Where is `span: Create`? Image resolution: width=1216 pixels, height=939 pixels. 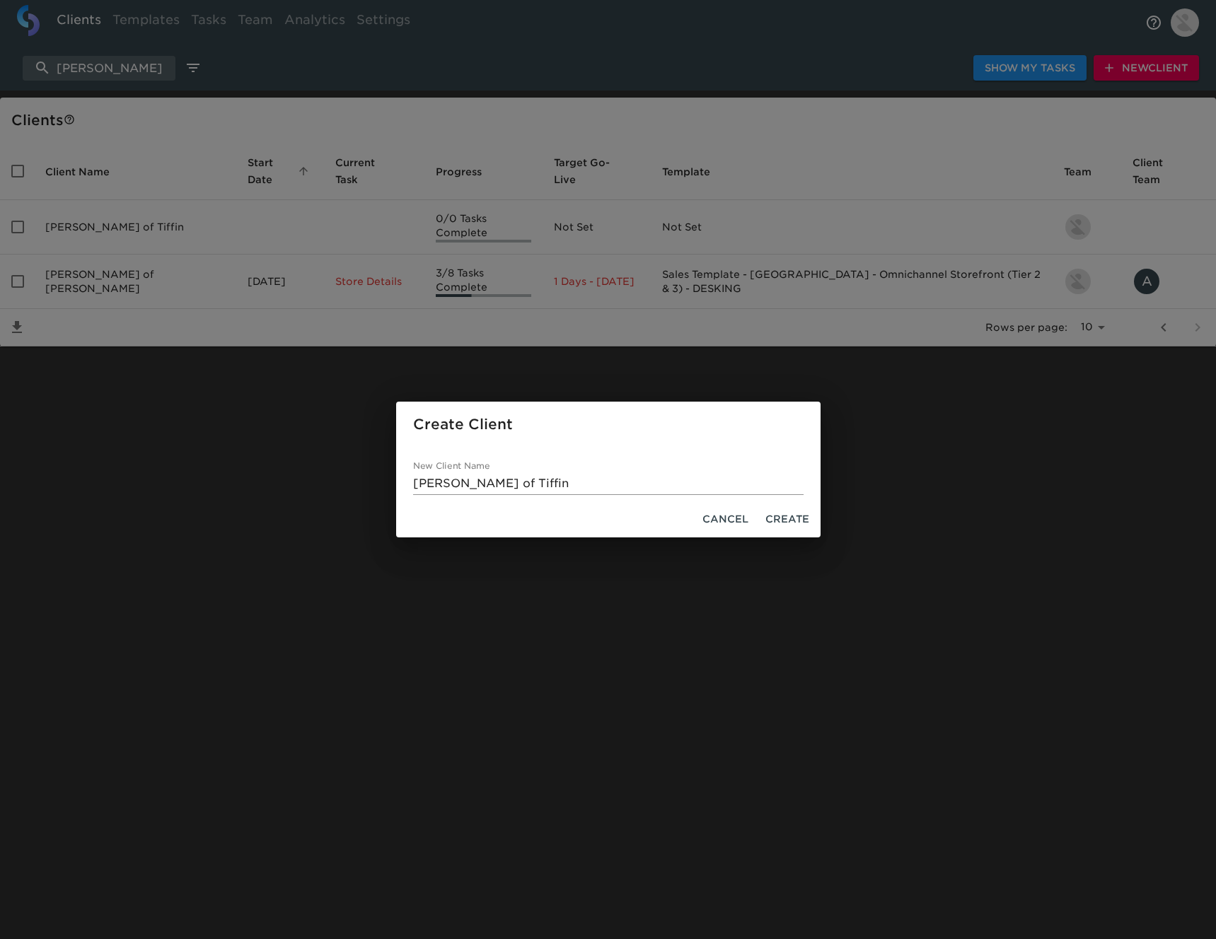
span: Create is located at coordinates (787, 519).